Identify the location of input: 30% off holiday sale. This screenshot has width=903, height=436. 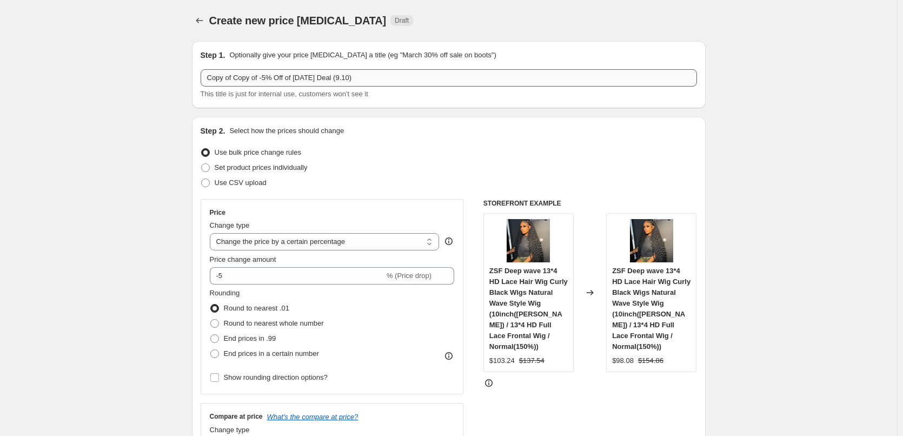
(449, 78).